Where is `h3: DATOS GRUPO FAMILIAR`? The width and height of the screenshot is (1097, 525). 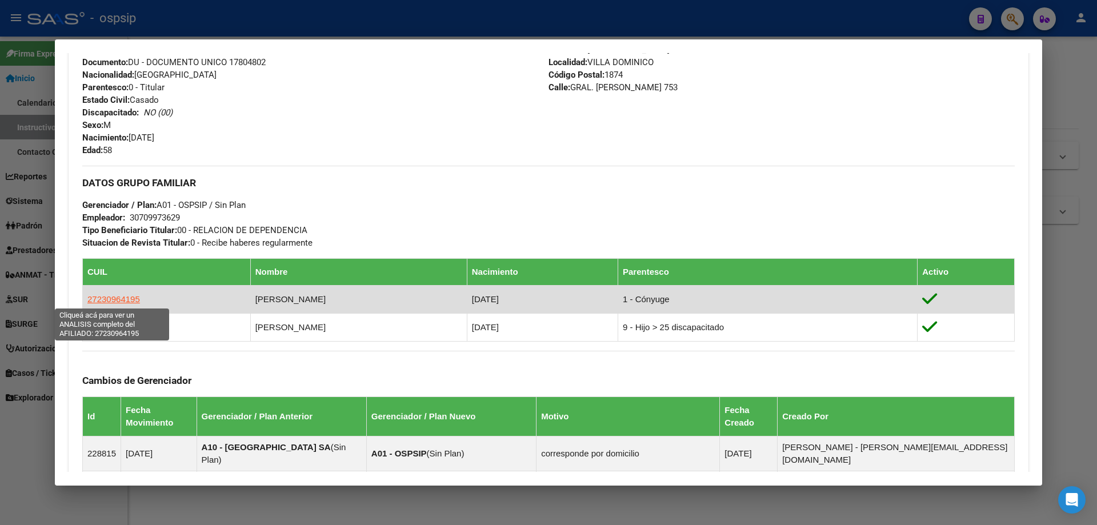 h3: DATOS GRUPO FAMILIAR is located at coordinates (548, 183).